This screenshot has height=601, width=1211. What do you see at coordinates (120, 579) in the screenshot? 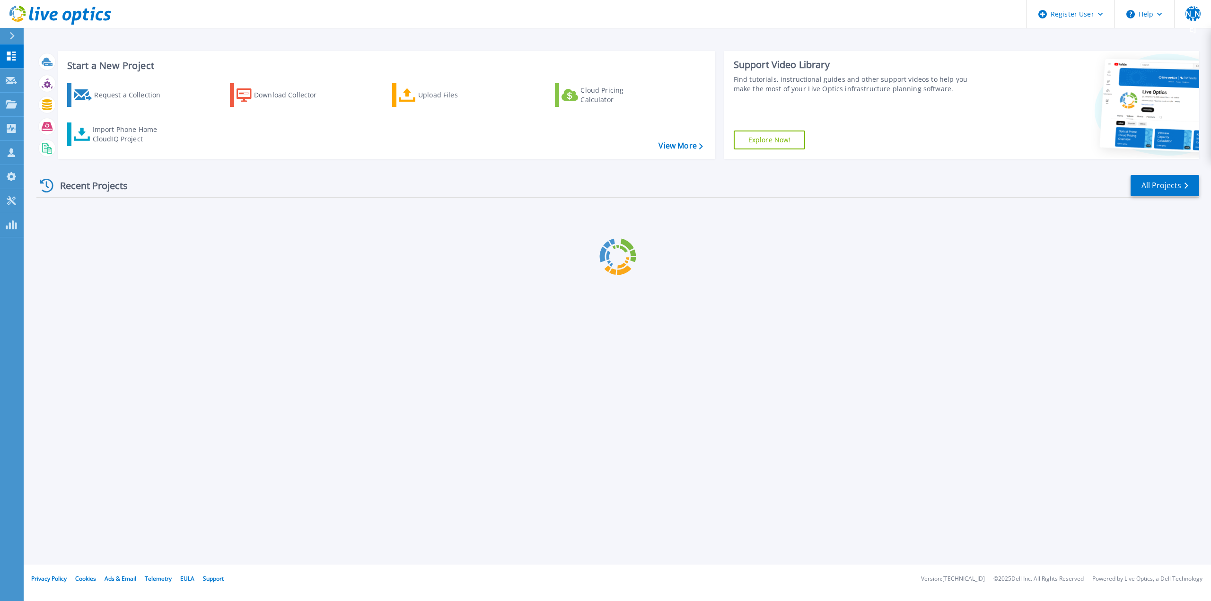
I see `a: Ads & Email` at bounding box center [120, 579].